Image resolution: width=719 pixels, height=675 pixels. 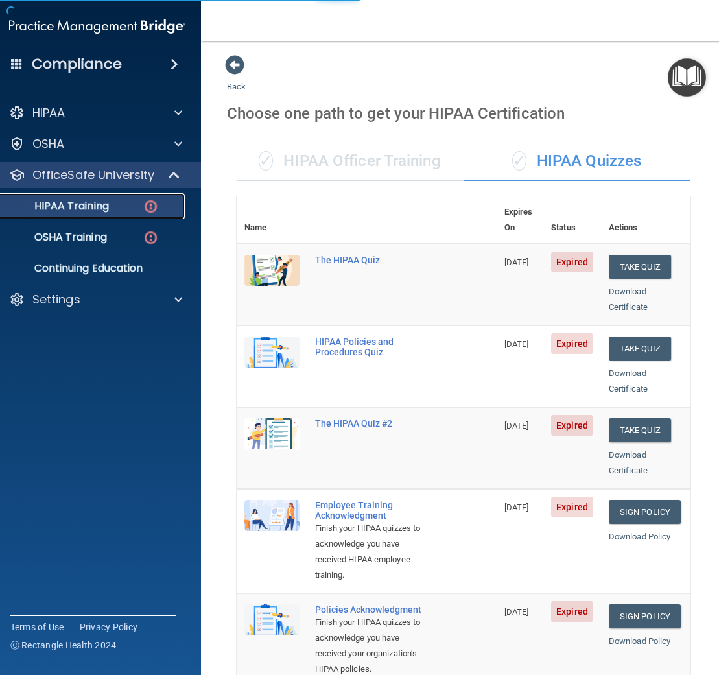 What do you see at coordinates (54, 237) in the screenshot?
I see `p: OSHA Training` at bounding box center [54, 237].